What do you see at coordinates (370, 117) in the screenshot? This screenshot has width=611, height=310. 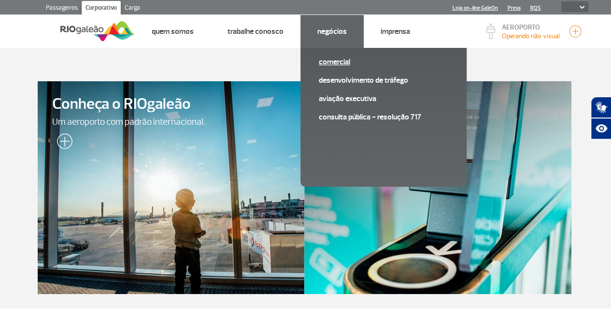 I see `font: Consulta pública - Resolução 717` at bounding box center [370, 117].